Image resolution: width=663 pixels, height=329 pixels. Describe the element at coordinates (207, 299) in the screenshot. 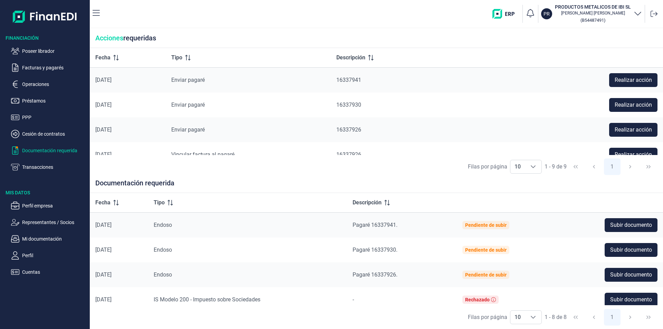

I see `span: IS Modelo 200 - Impuesto sobre Sociedades` at that location.